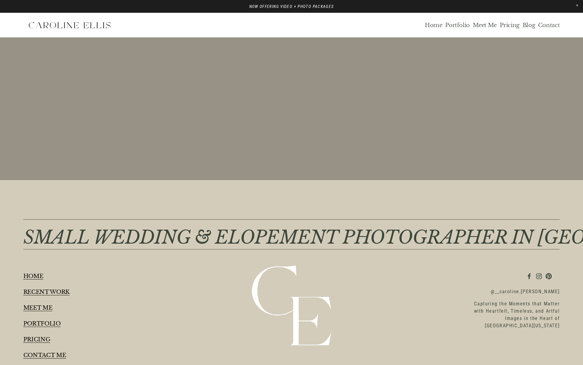 The width and height of the screenshot is (583, 365). I want to click on a: Pinterest, so click(549, 276).